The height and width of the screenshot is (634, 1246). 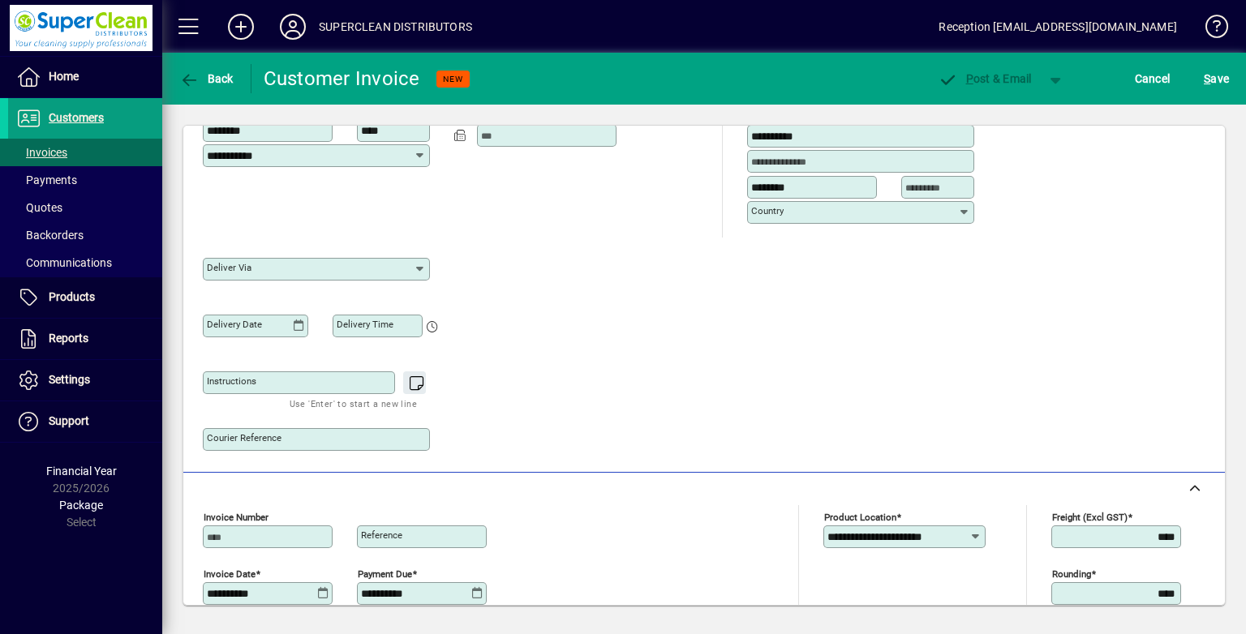 I want to click on mat-label: Rounding, so click(x=1072, y=574).